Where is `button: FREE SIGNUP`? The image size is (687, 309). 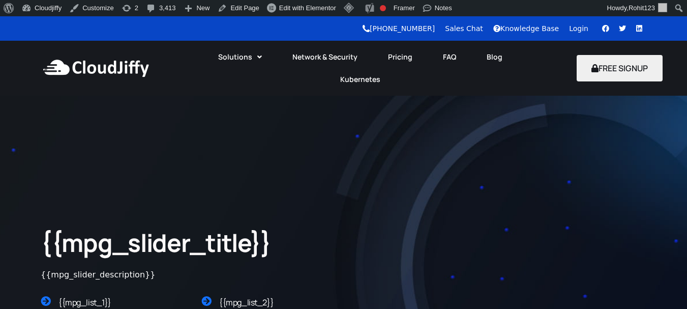 button: FREE SIGNUP is located at coordinates (619, 68).